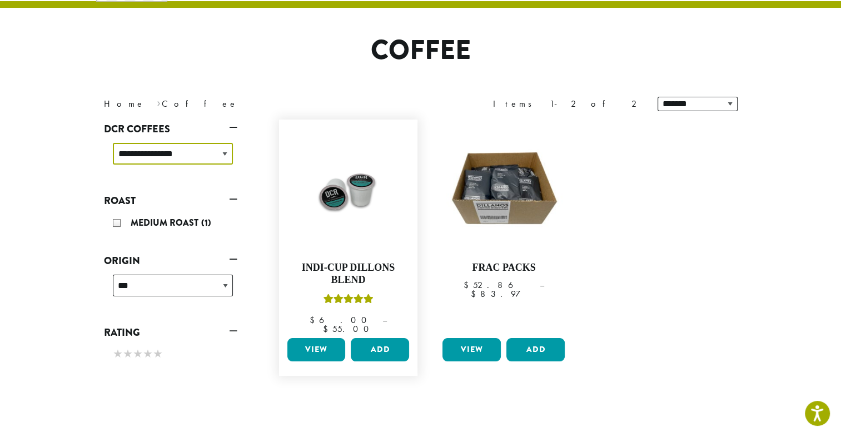 The image size is (841, 437). Describe the element at coordinates (254, 104) in the screenshot. I see `nav: Breadcrumb` at that location.